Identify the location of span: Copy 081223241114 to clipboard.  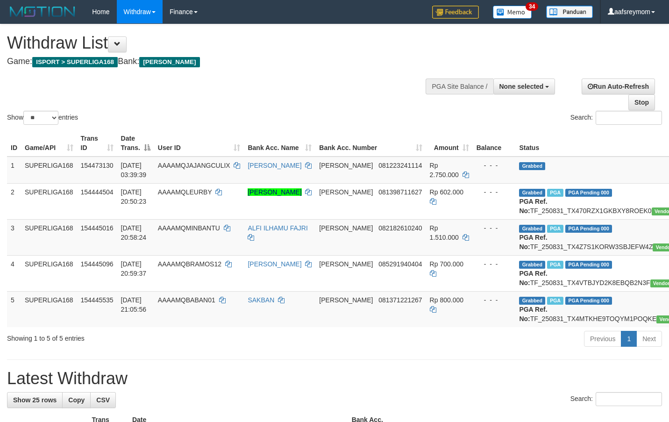
(400, 165).